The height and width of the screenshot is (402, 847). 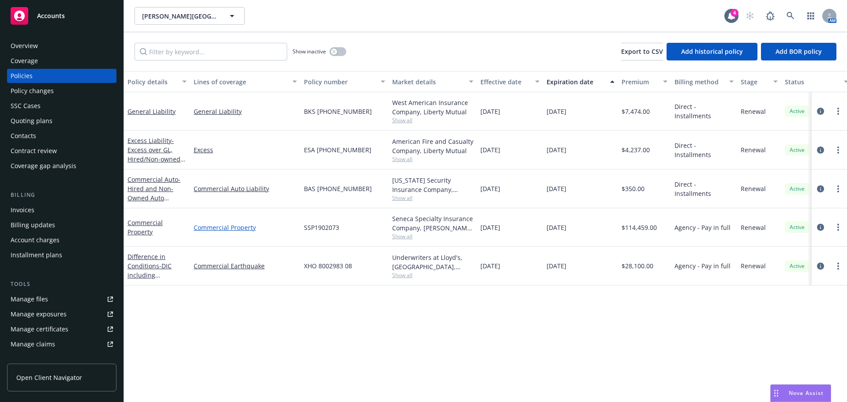 I want to click on button: Market details, so click(x=433, y=82).